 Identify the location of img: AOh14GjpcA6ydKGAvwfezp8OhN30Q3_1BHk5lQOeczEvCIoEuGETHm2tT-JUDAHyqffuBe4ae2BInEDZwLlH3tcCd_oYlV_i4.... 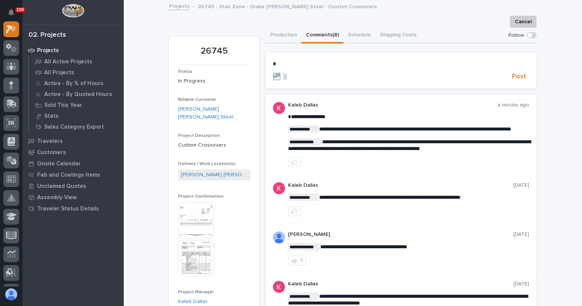
(279, 237).